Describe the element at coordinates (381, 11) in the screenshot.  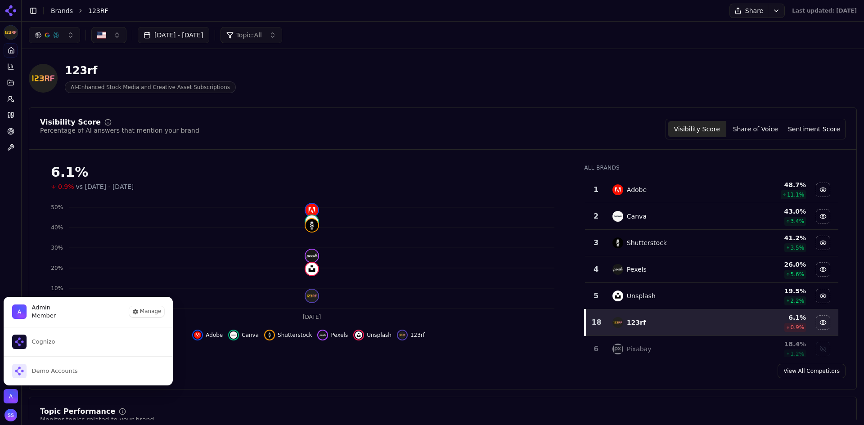
I see `nav: breadcrumb` at that location.